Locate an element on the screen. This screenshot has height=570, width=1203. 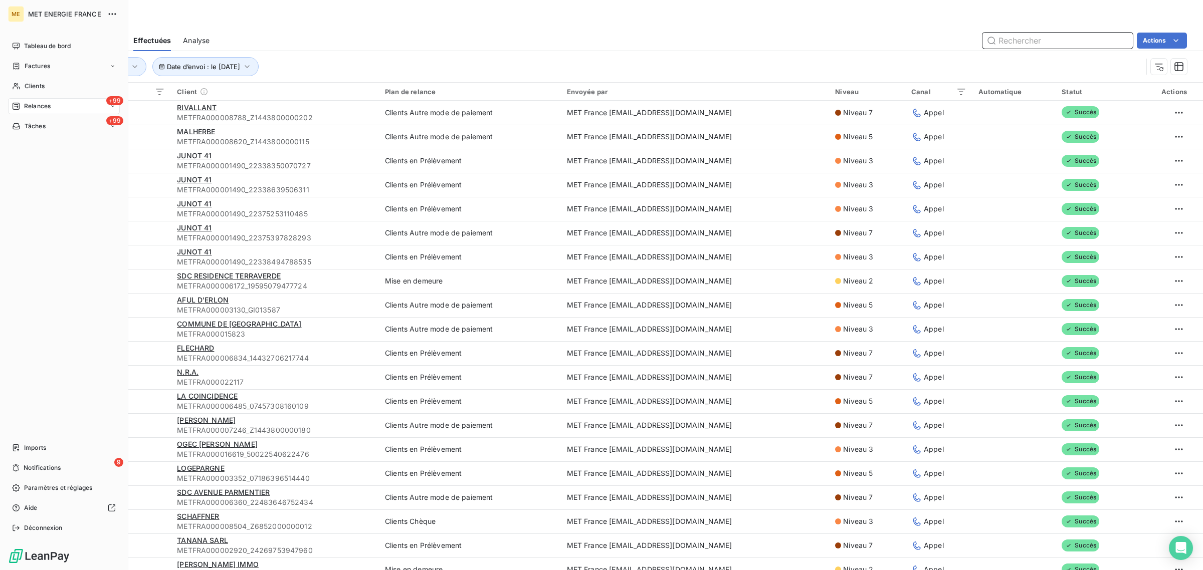
span: METFRA000008504_Z6852000000012 is located at coordinates (275, 527).